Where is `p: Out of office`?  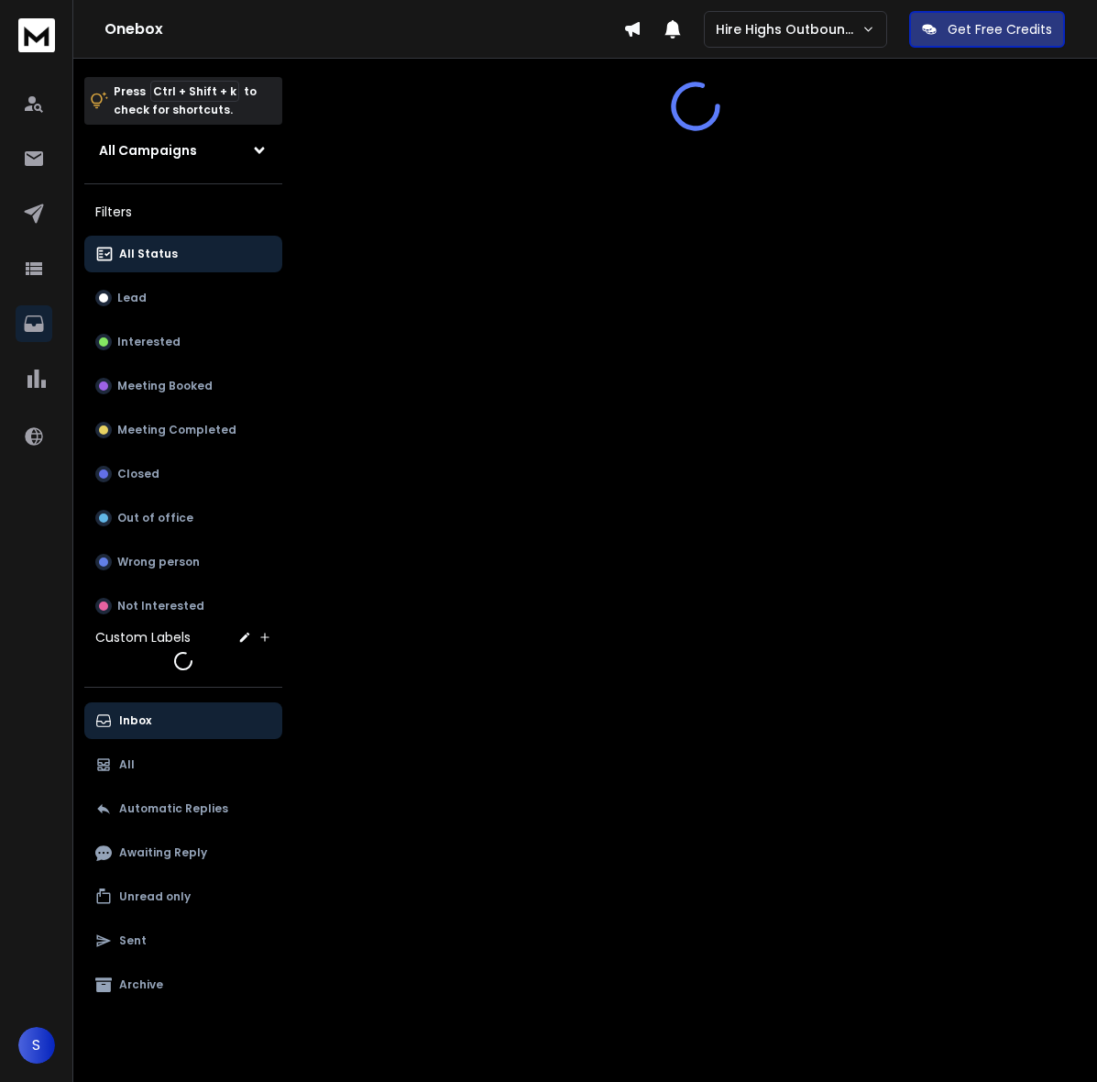 p: Out of office is located at coordinates (155, 518).